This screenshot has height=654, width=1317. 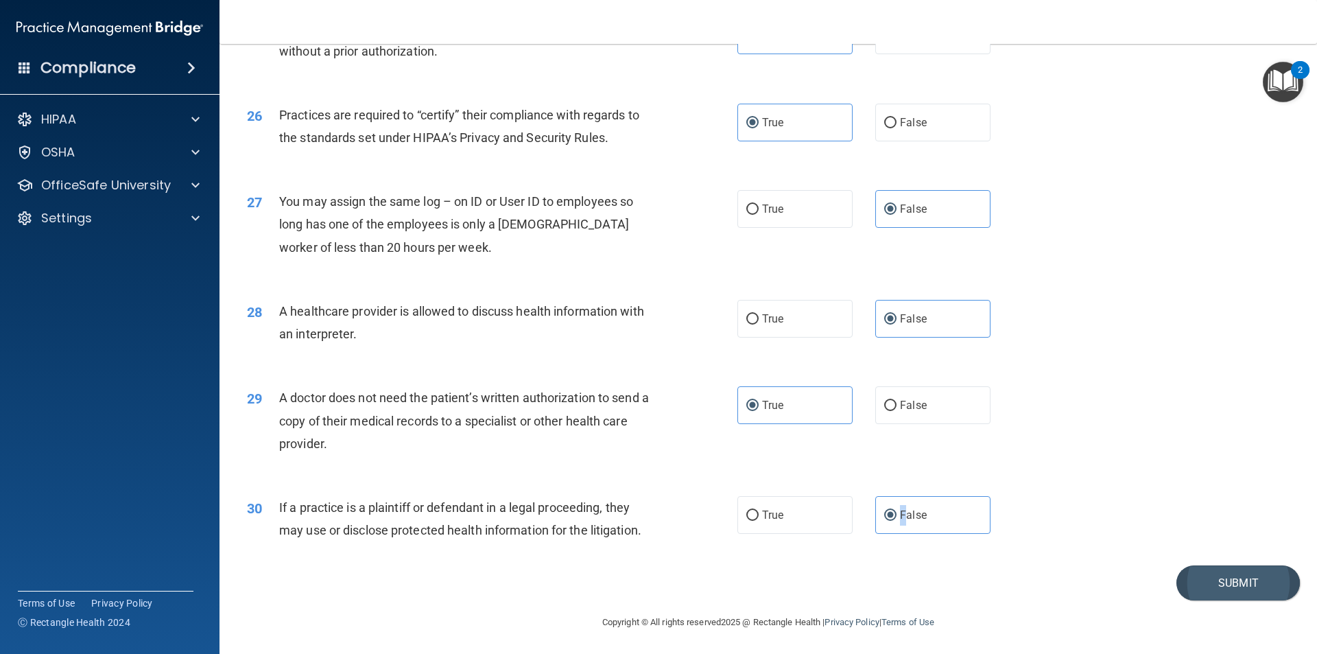 What do you see at coordinates (108, 152) in the screenshot?
I see `a: OSHA` at bounding box center [108, 152].